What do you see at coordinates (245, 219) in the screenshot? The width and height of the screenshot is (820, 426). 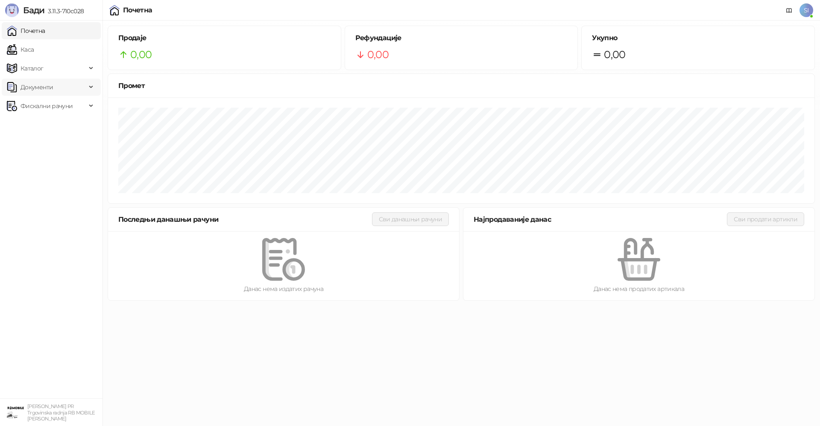 I see `div: Последњи данашњи рачуни` at bounding box center [245, 219].